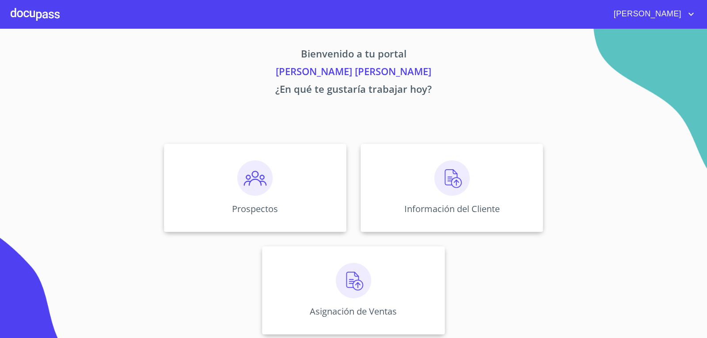  I want to click on p: Información del Cliente, so click(452, 209).